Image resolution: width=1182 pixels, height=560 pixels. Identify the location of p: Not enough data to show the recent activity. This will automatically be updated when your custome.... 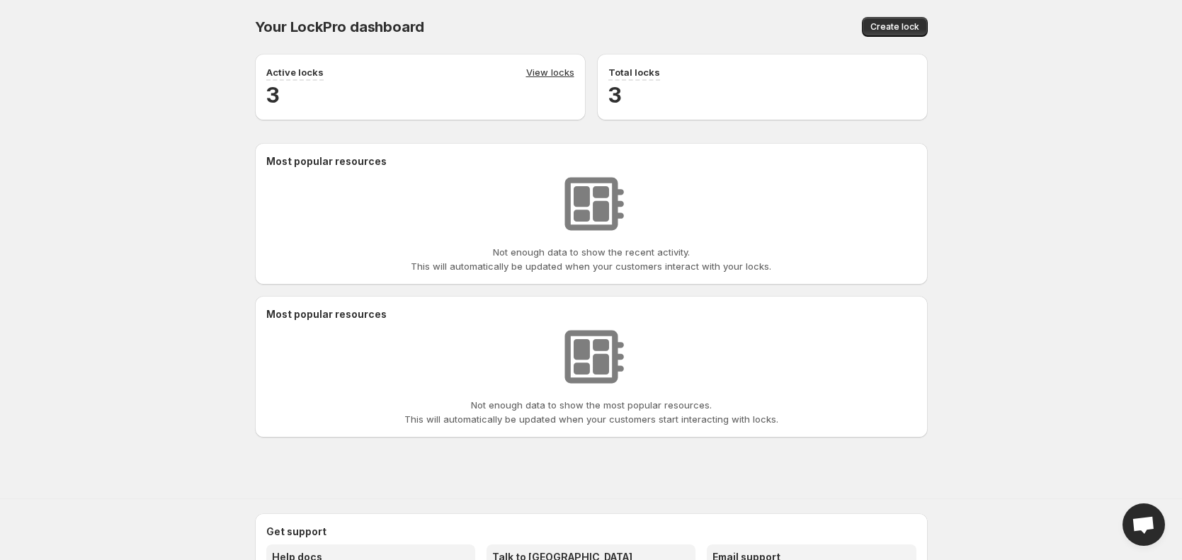
(591, 259).